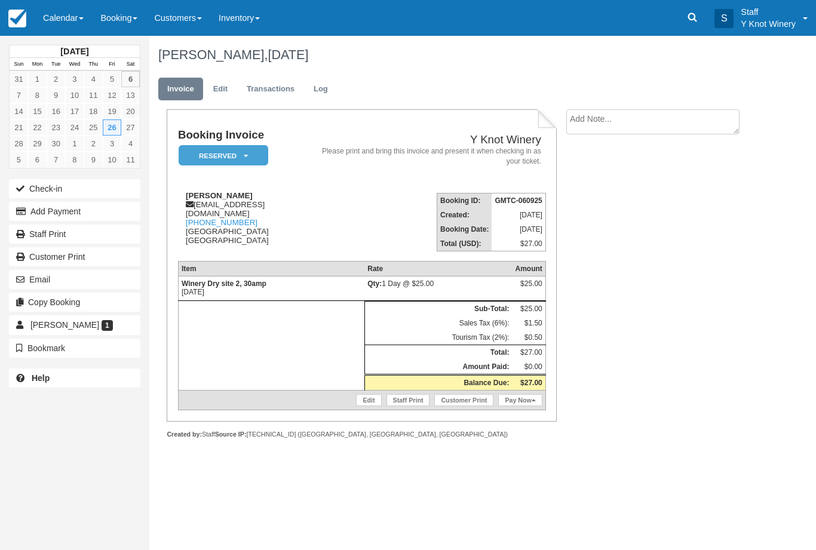 The image size is (816, 550). I want to click on a: Transactions, so click(271, 89).